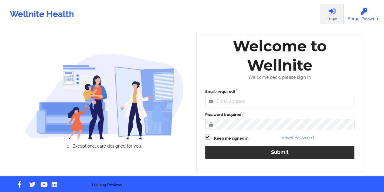  I want to click on img: wellnite-auth-hero_200.c722682e.png, so click(105, 96).